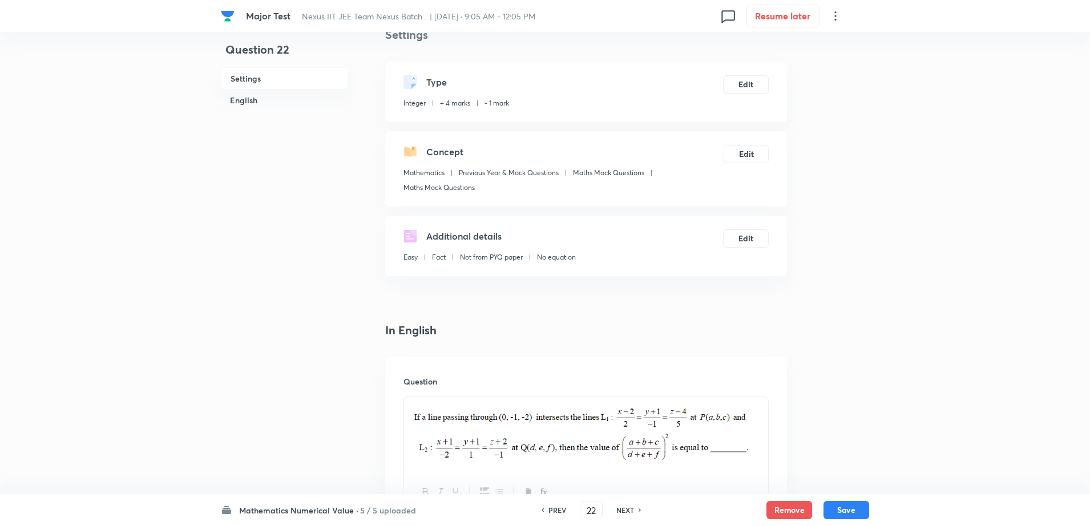 This screenshot has height=526, width=1090. I want to click on button: Resume later, so click(783, 16).